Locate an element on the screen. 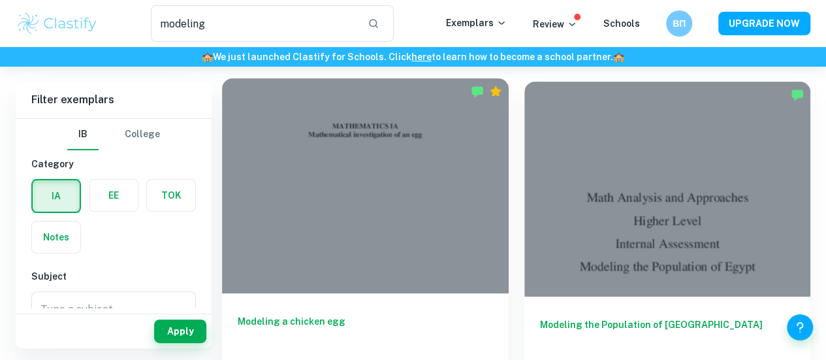 The image size is (826, 360). h6: Filter exemplars is located at coordinates (114, 100).